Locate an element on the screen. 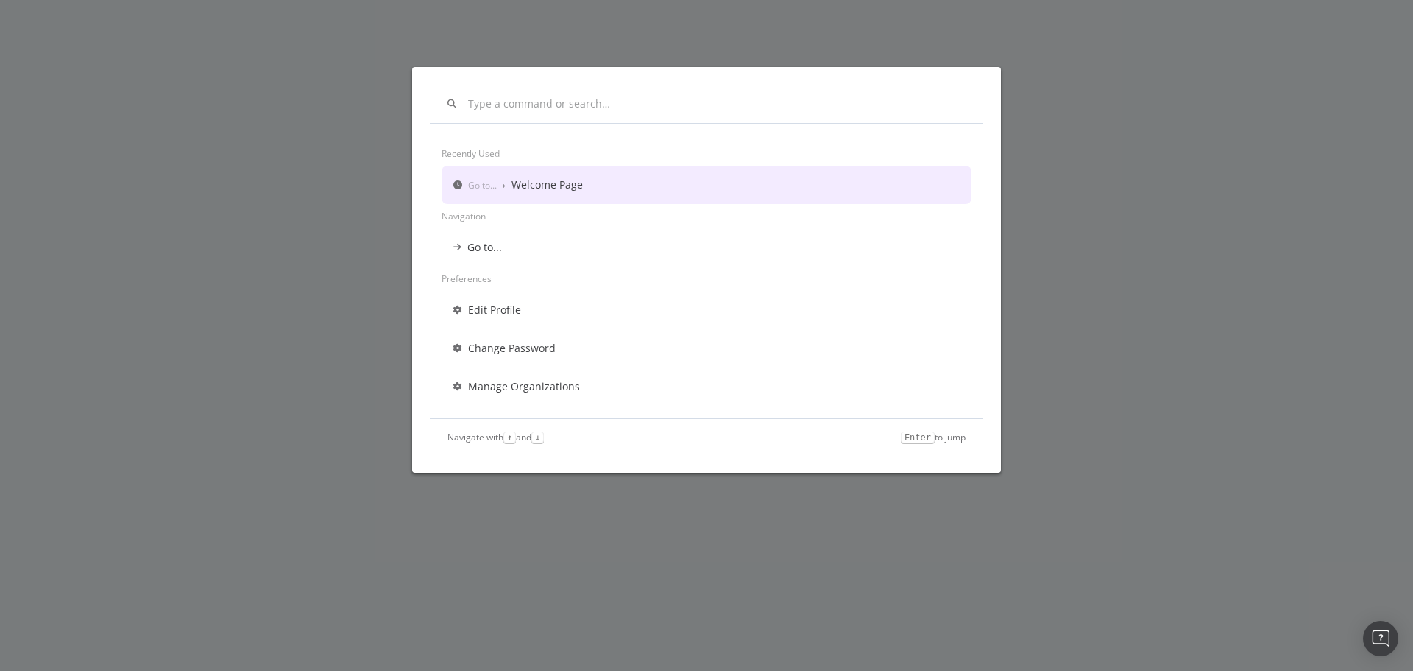 Image resolution: width=1413 pixels, height=671 pixels. div: Navigation is located at coordinates (707, 216).